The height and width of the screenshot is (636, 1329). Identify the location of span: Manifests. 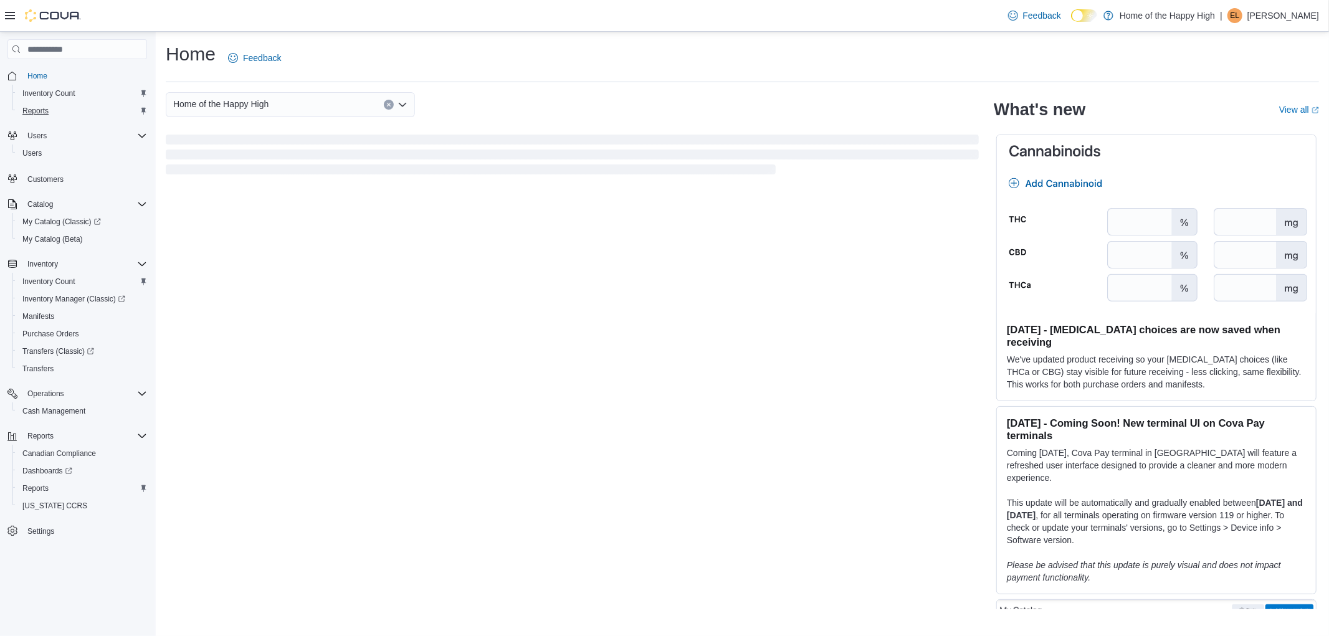
(82, 317).